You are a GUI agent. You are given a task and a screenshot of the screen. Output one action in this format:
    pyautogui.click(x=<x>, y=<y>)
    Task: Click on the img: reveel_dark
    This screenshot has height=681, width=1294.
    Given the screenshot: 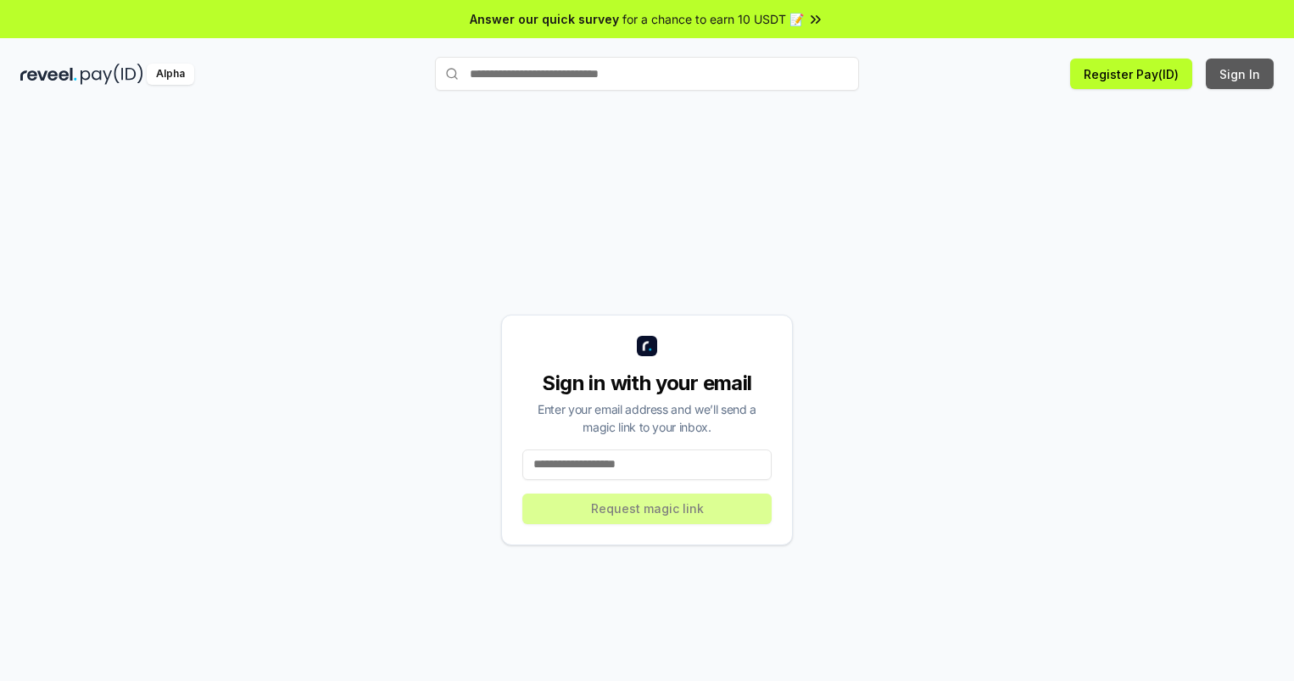 What is the action you would take?
    pyautogui.click(x=48, y=74)
    